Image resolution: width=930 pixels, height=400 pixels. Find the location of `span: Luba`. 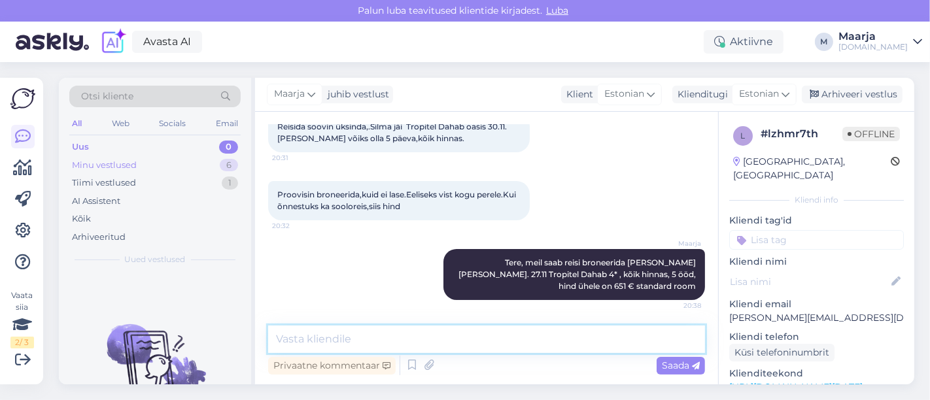

span: Luba is located at coordinates (557, 10).